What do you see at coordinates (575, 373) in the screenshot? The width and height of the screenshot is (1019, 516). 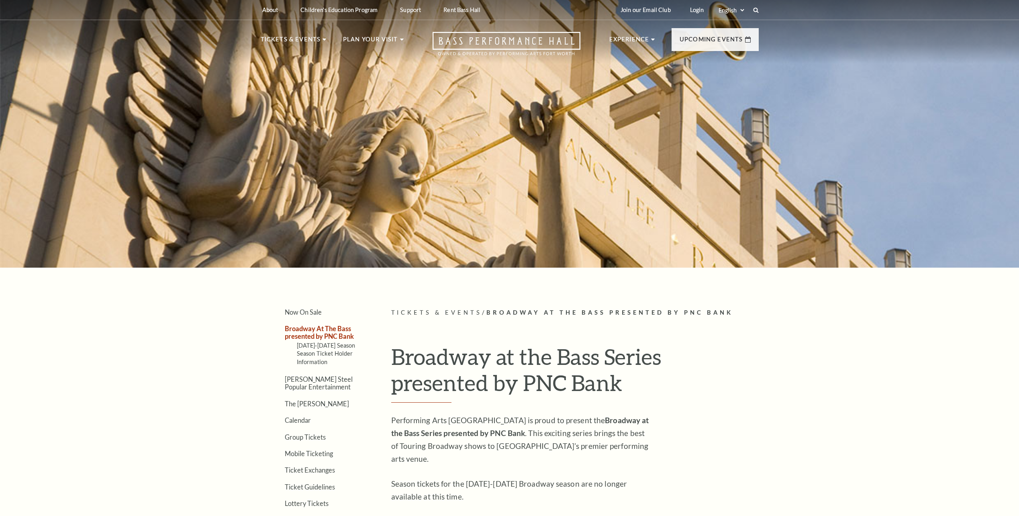 I see `h1: Broadway at the Bass Series presented by PNC Bank` at bounding box center [575, 373].